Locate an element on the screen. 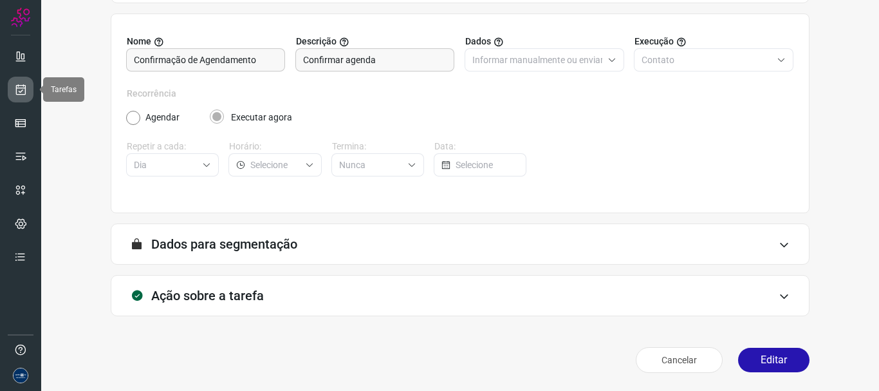 The image size is (879, 391). img: d06bdf07e729e349525d8f0de7f5f473.png is located at coordinates (21, 375).